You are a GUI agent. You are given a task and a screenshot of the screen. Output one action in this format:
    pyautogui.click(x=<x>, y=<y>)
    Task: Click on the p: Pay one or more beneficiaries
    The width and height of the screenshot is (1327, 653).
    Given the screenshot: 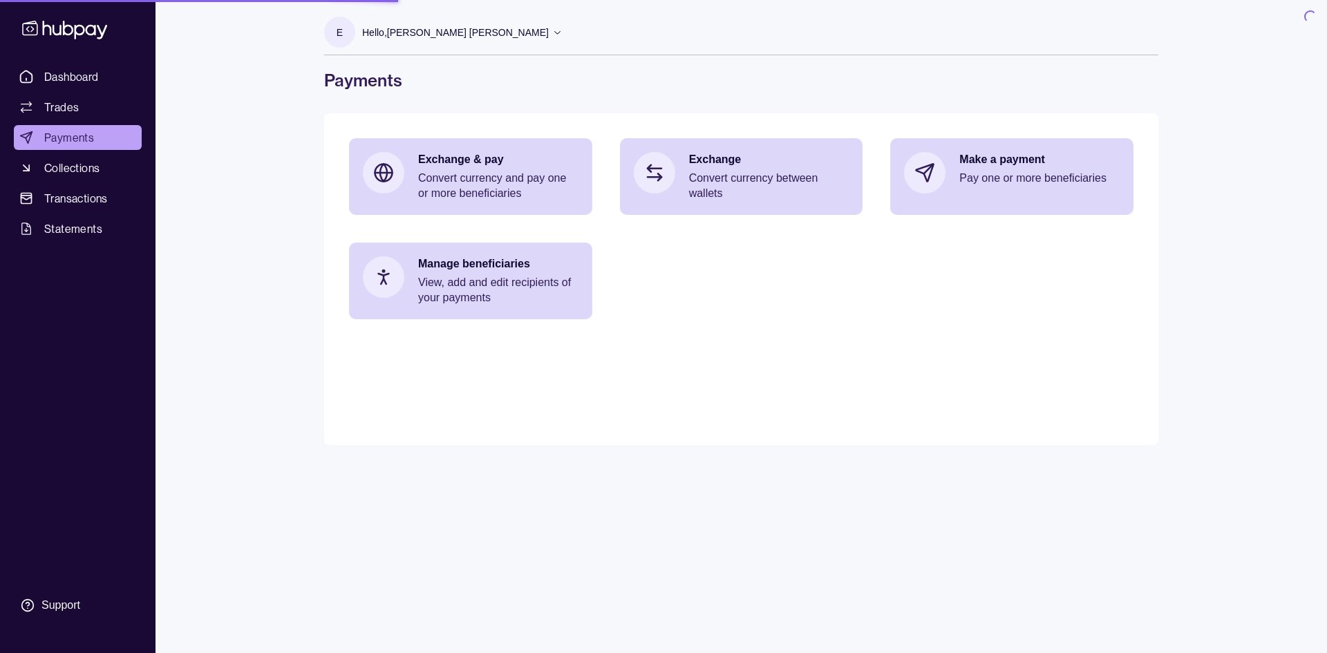 What is the action you would take?
    pyautogui.click(x=1040, y=178)
    